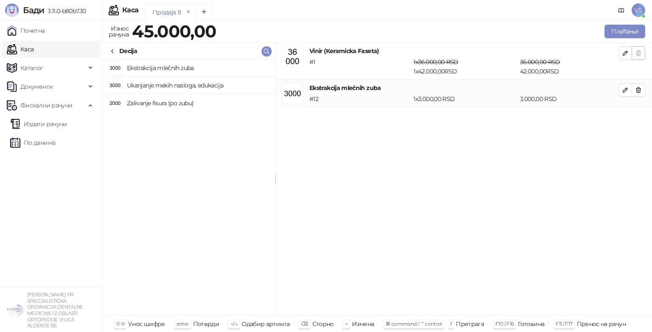 The width and height of the screenshot is (652, 332). Describe the element at coordinates (188, 12) in the screenshot. I see `button: remove` at that location.